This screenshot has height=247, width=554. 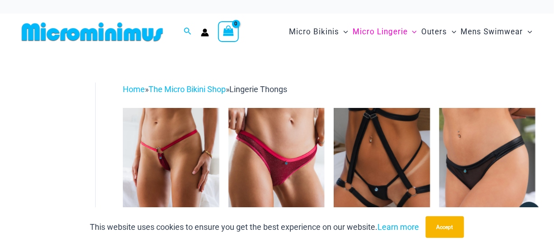 I want to click on span: Mens Swimwear, so click(x=492, y=32).